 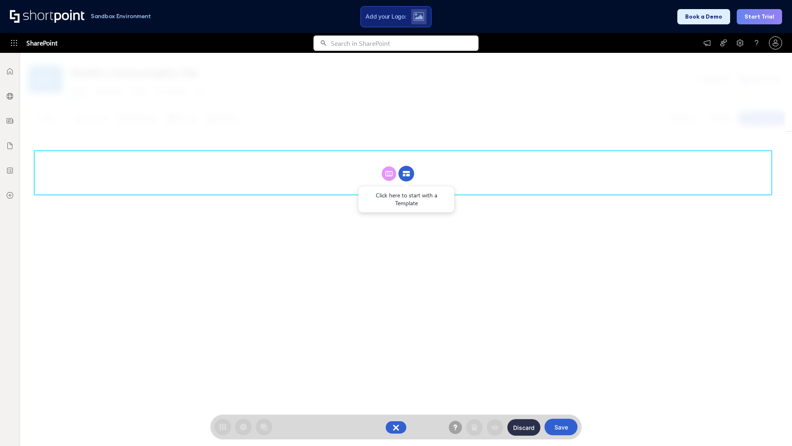 What do you see at coordinates (561, 427) in the screenshot?
I see `button: Save` at bounding box center [561, 427].